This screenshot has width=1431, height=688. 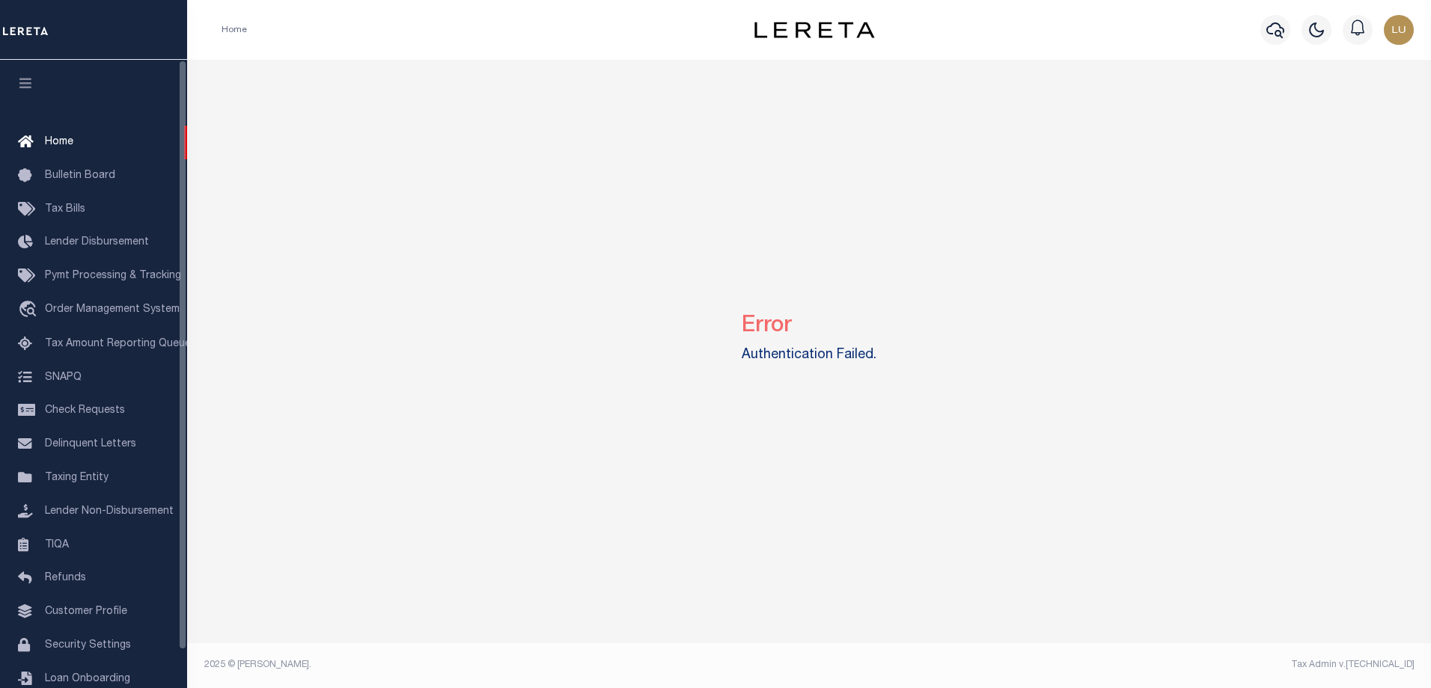 I want to click on span: Order Management System, so click(x=112, y=310).